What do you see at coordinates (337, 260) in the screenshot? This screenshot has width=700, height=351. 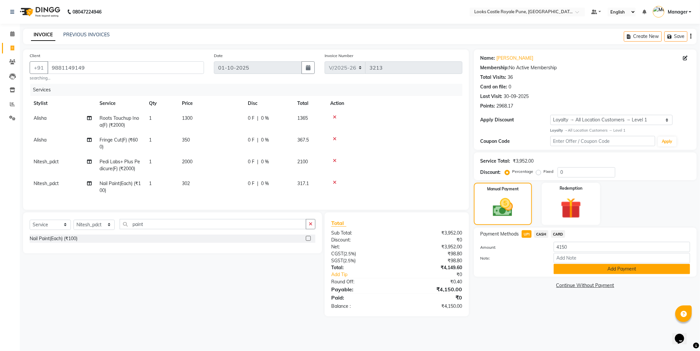 I see `span: SGST` at bounding box center [337, 260].